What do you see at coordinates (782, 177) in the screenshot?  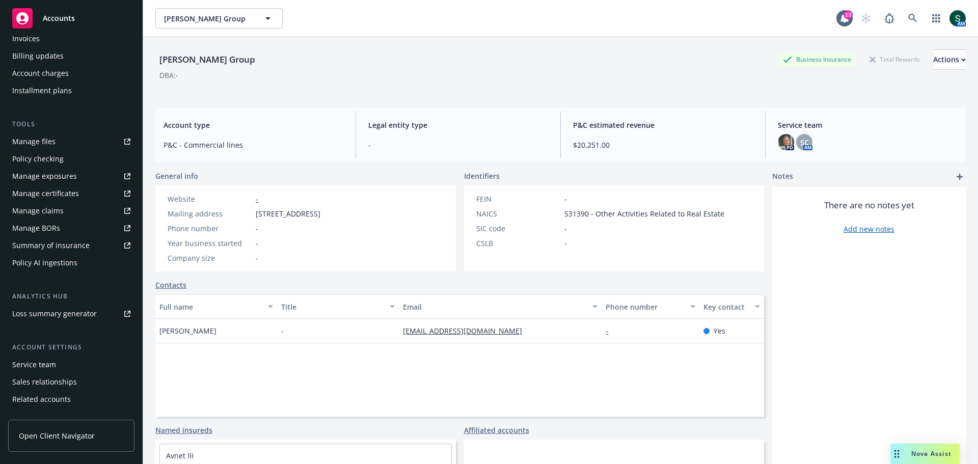 I see `span: Notes` at bounding box center [782, 177].